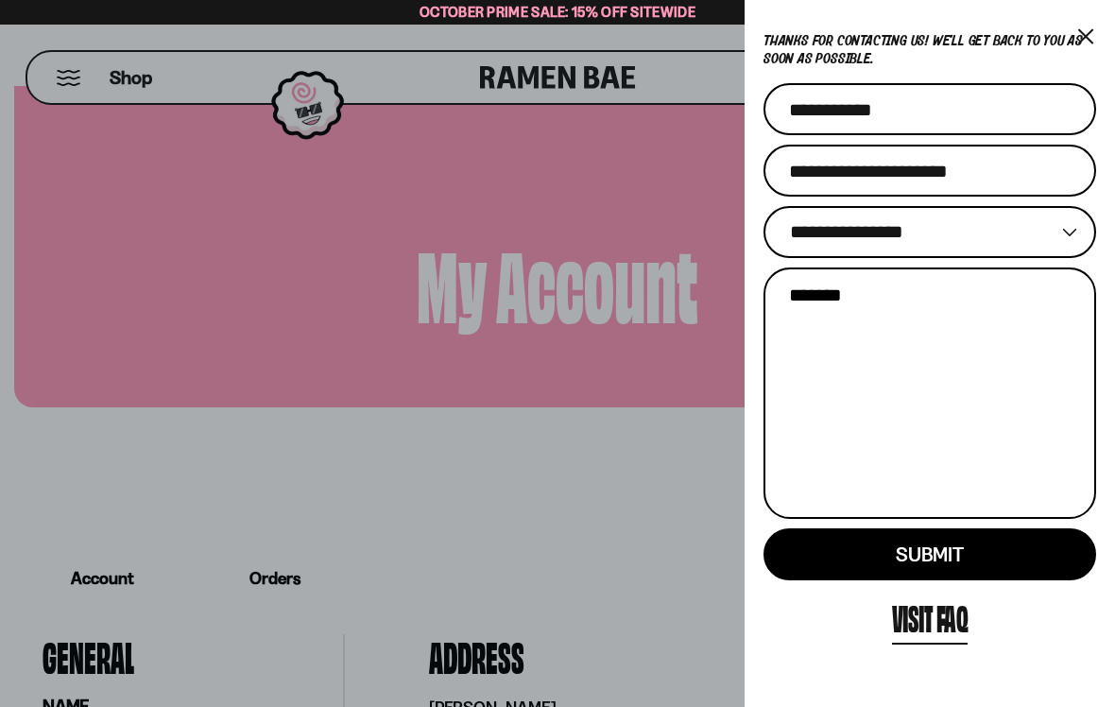 The height and width of the screenshot is (707, 1115). I want to click on button: Close menu, so click(1084, 35).